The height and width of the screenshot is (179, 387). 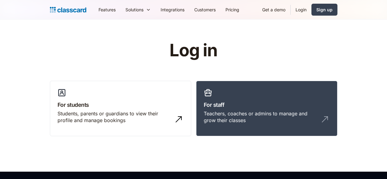 I want to click on a: Get a demo, so click(x=274, y=9).